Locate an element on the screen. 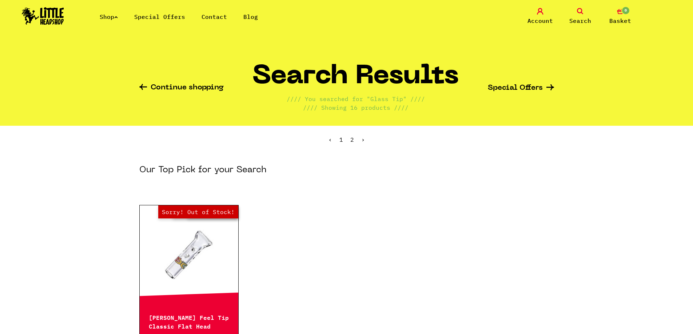  span: Sorry! Out of Stock! is located at coordinates (198, 212).